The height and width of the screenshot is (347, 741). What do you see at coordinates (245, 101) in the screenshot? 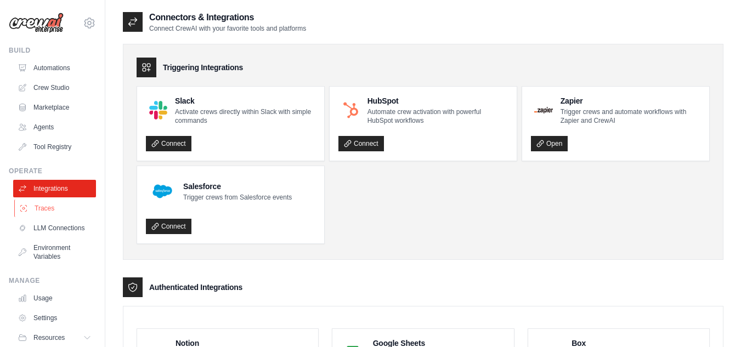
I see `h4: Slack` at bounding box center [245, 101].